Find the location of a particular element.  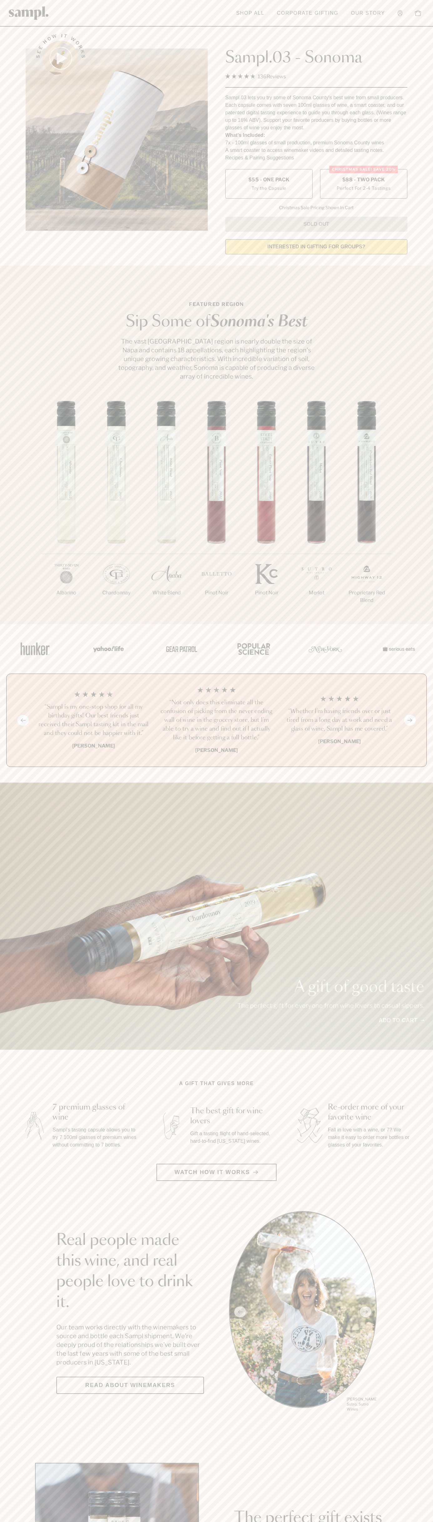

em: Sonoma's Best is located at coordinates (259, 322).